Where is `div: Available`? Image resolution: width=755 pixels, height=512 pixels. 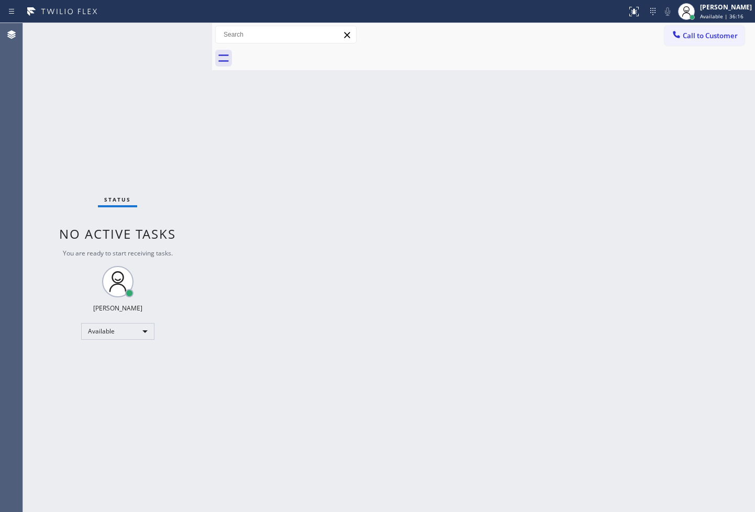 div: Available is located at coordinates (118, 332).